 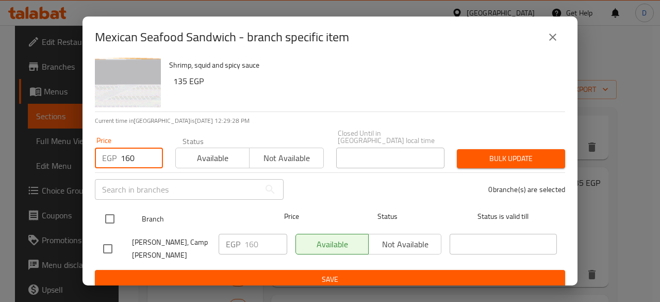 What do you see at coordinates (286, 158) in the screenshot?
I see `button: Not available` at bounding box center [286, 158].